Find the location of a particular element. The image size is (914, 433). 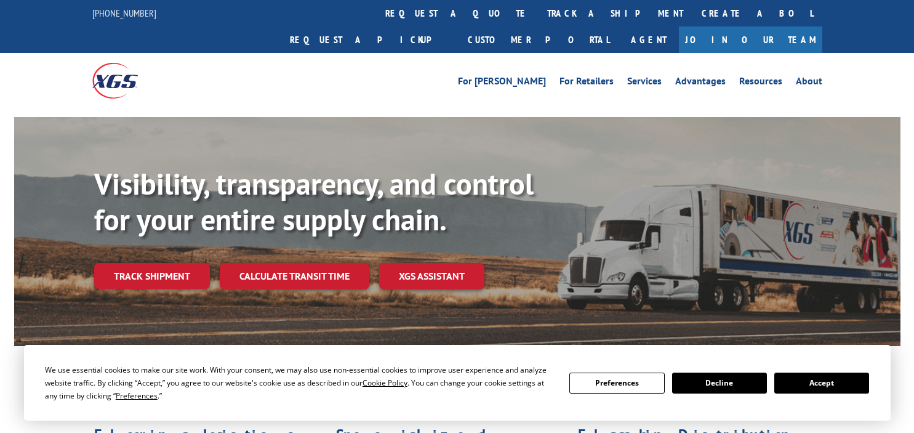

b: Visibility, transparency, and control for your entire supply chain. is located at coordinates (314, 201).